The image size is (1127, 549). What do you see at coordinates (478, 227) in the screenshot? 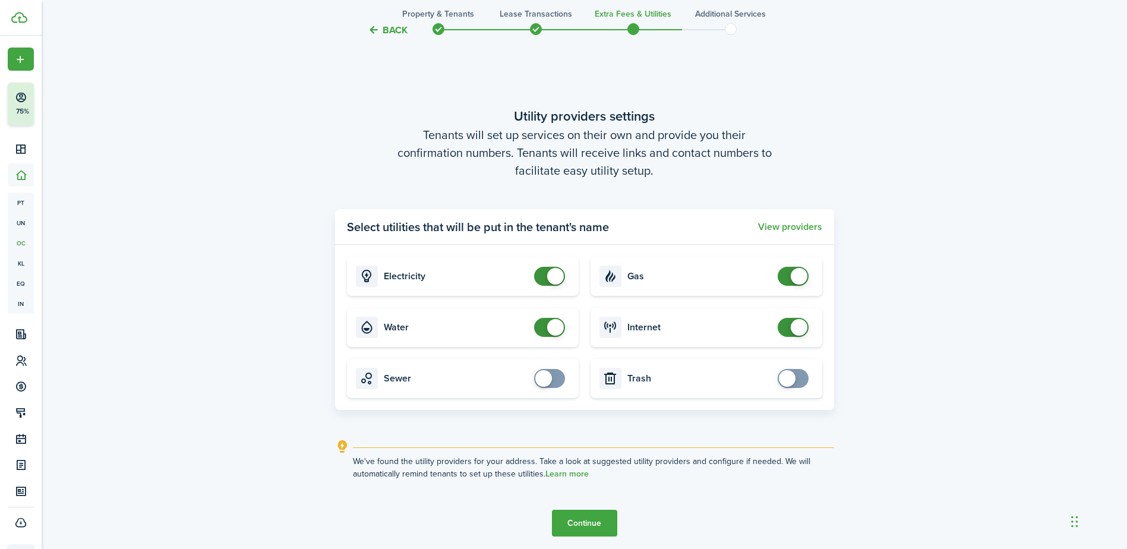
I see `panel-main-title: Select utilities that will be put in the tenant's name` at bounding box center [478, 227].